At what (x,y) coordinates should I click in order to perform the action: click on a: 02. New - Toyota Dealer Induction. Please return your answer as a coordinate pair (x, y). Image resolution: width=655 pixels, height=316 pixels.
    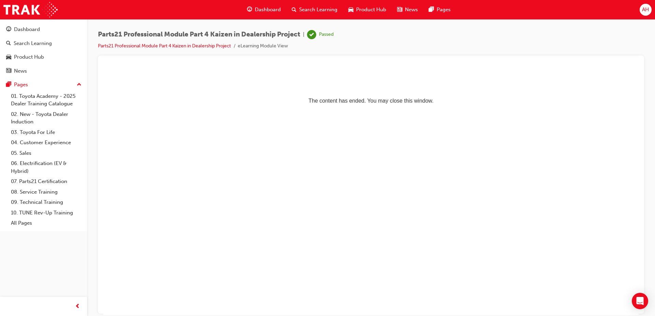
    Looking at the image, I should click on (46, 118).